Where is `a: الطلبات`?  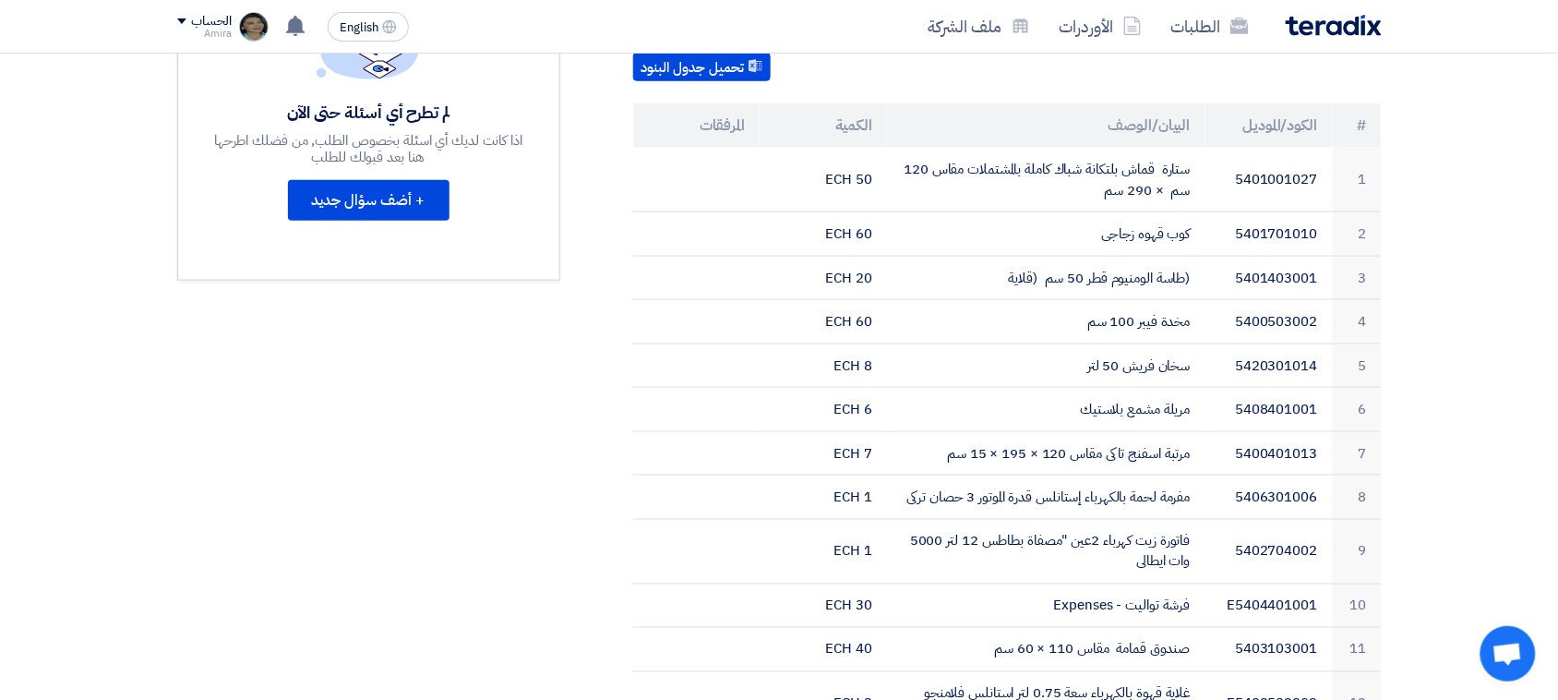 a: الطلبات is located at coordinates (1210, 26).